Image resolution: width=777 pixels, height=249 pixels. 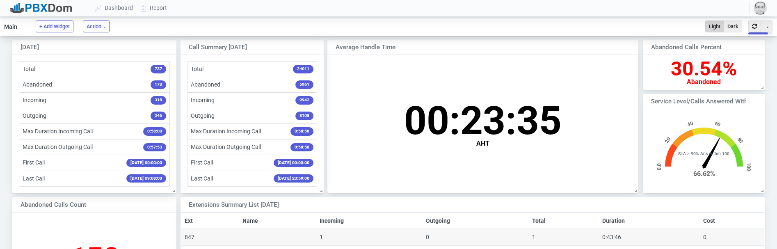 What do you see at coordinates (96, 26) in the screenshot?
I see `button: Action` at bounding box center [96, 26].